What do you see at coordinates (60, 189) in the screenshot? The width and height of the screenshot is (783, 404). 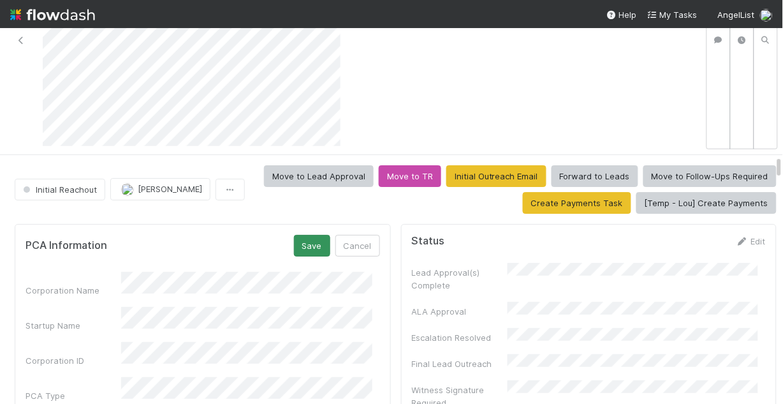 I see `button: Initial Reachout` at bounding box center [60, 189].